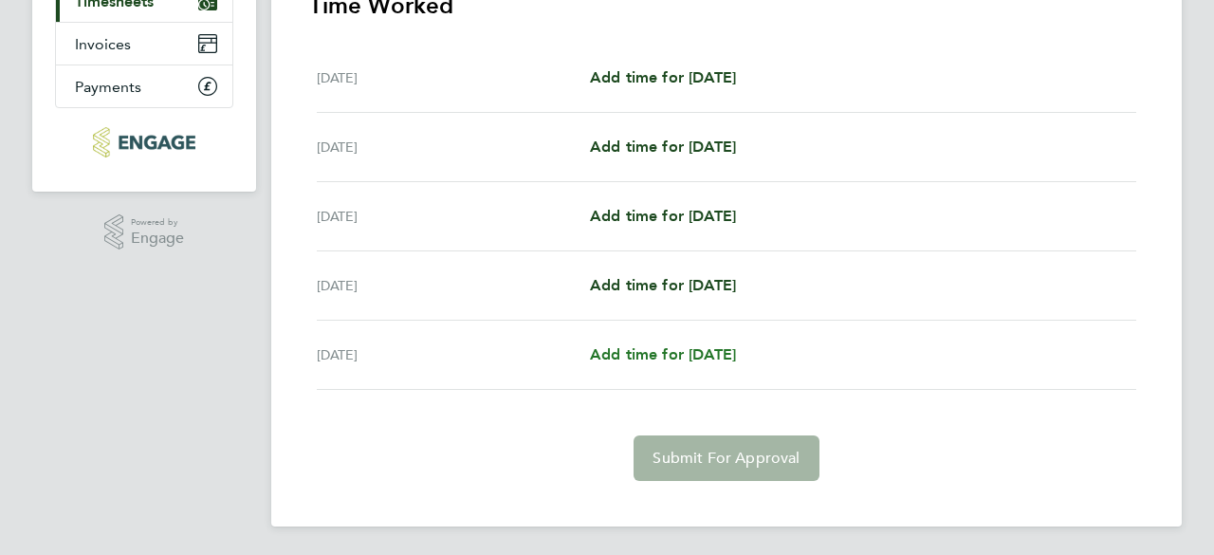  What do you see at coordinates (144, 142) in the screenshot?
I see `a: Go to home page` at bounding box center [144, 142].